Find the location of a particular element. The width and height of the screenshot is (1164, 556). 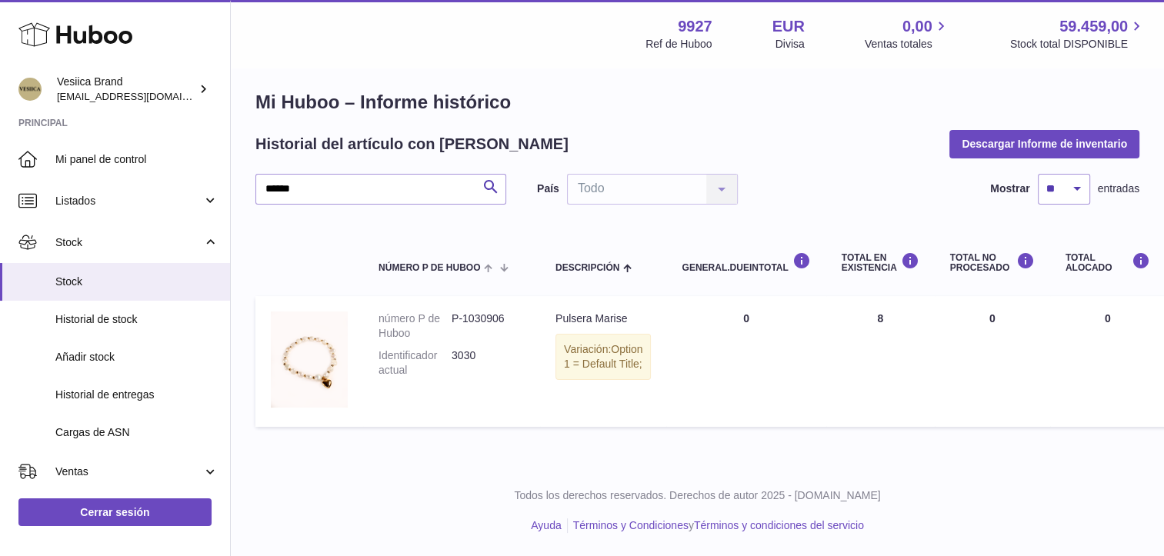

a: 59.459,00 Stock total DISPONIBLE is located at coordinates (1078, 34).